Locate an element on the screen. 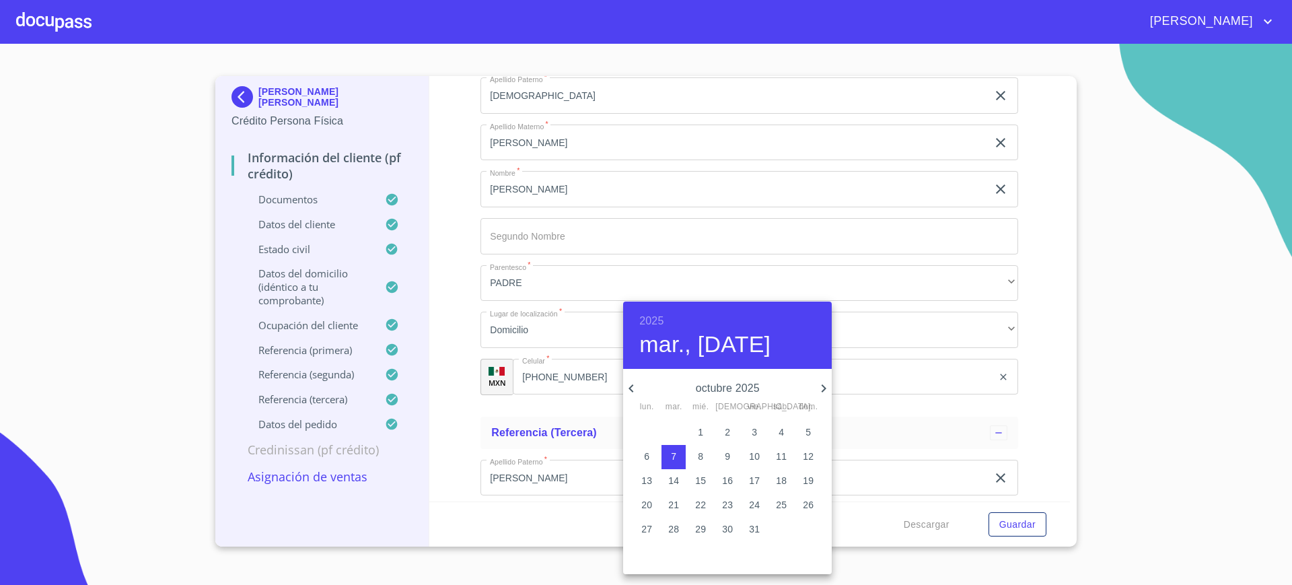 The height and width of the screenshot is (585, 1292). button: 2025 is located at coordinates (652, 321).